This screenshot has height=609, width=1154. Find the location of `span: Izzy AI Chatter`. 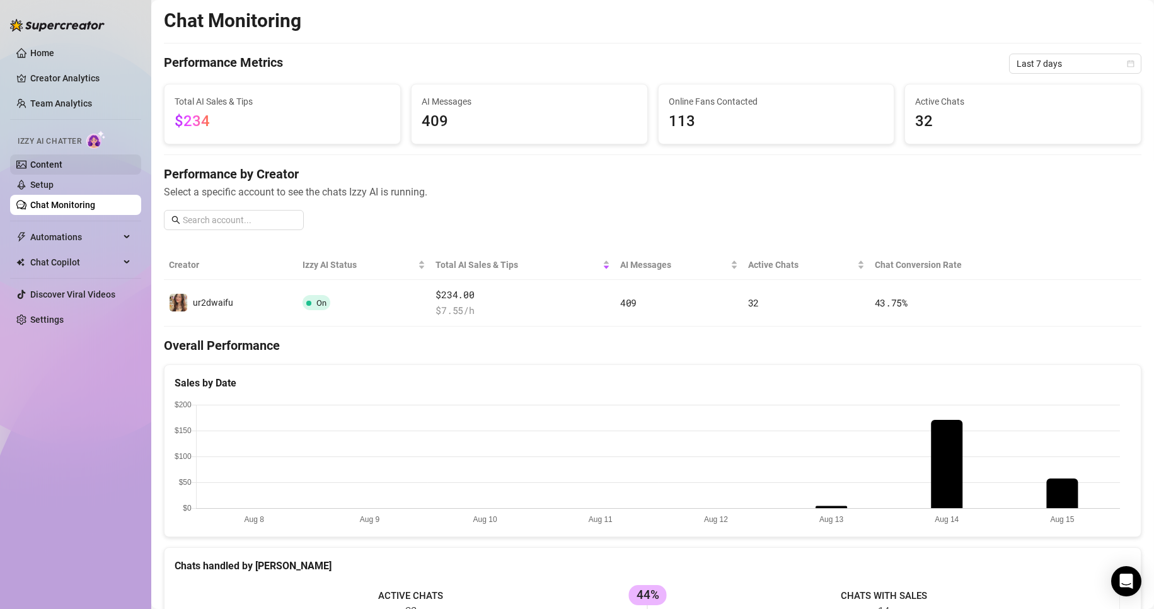

span: Izzy AI Chatter is located at coordinates (49, 141).